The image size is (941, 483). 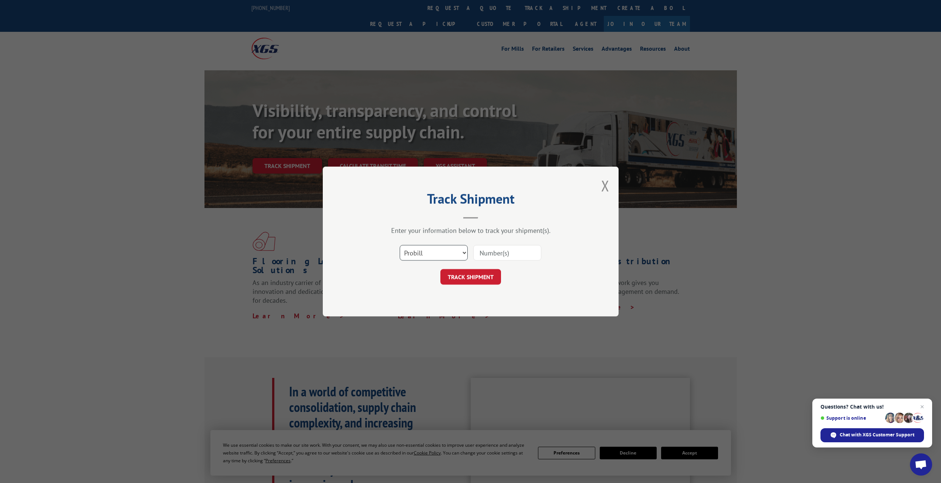 I want to click on input: Number(s), so click(x=507, y=253).